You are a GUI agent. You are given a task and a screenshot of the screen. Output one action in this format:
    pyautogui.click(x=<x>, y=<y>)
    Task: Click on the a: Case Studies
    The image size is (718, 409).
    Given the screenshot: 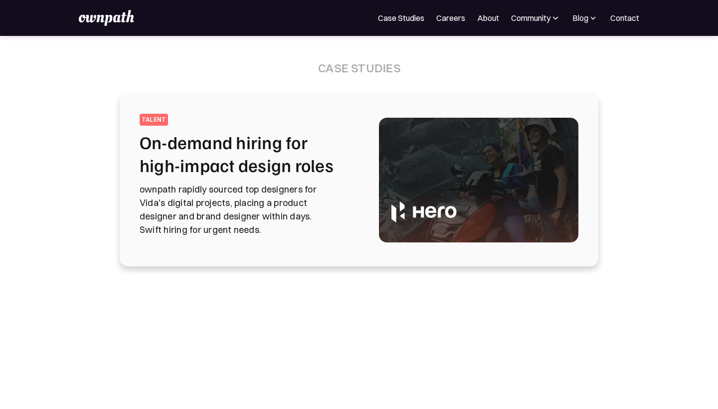 What is the action you would take?
    pyautogui.click(x=401, y=18)
    